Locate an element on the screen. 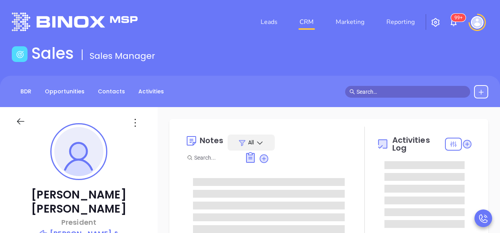  a: Activities is located at coordinates (151, 92).